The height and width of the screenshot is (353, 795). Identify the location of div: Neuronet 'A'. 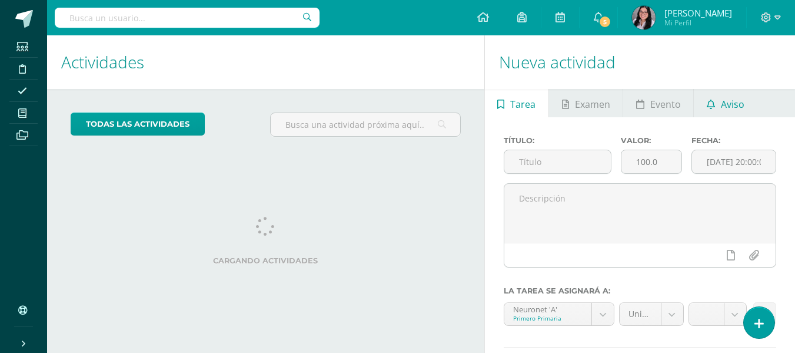
(548, 308).